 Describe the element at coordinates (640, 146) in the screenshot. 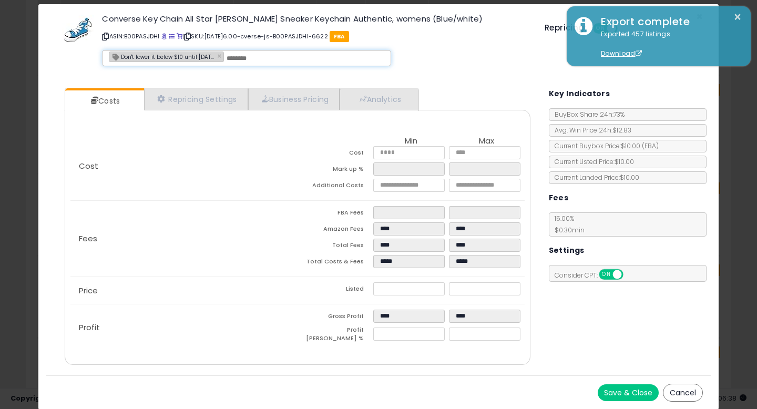

I see `span: $10.00` at that location.